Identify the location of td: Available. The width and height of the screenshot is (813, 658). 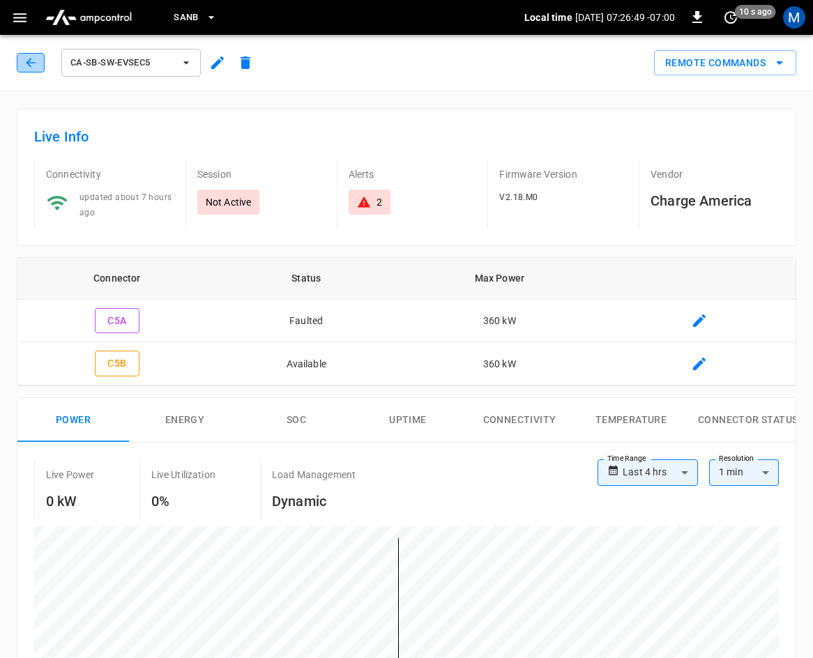
(306, 364).